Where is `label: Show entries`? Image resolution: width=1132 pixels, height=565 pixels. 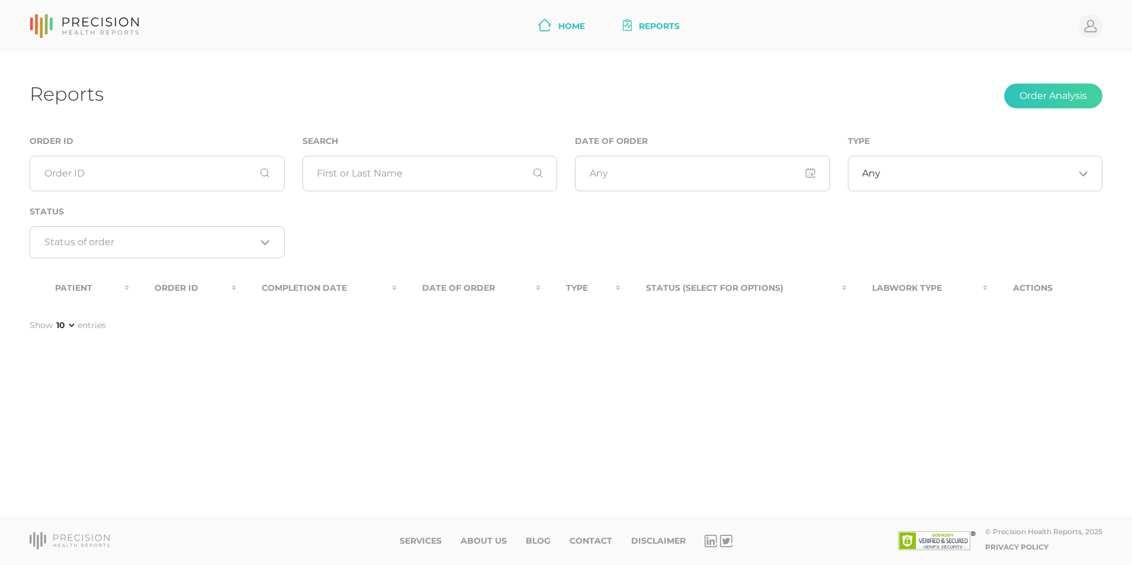 label: Show entries is located at coordinates (67, 325).